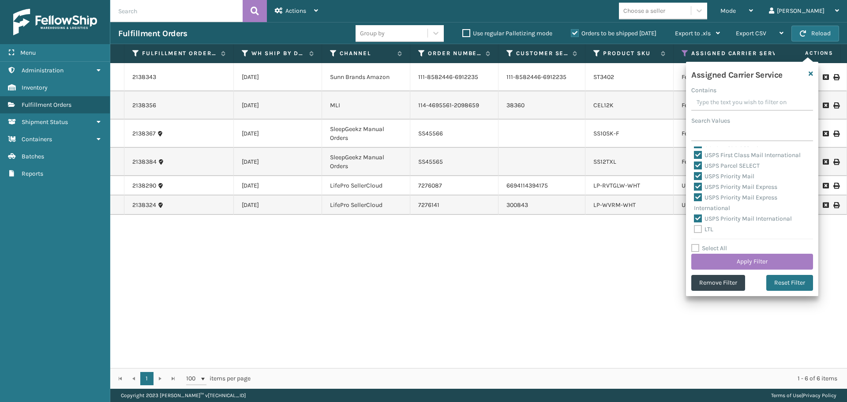 This screenshot has height=402, width=847. I want to click on button: Remove Filter, so click(718, 283).